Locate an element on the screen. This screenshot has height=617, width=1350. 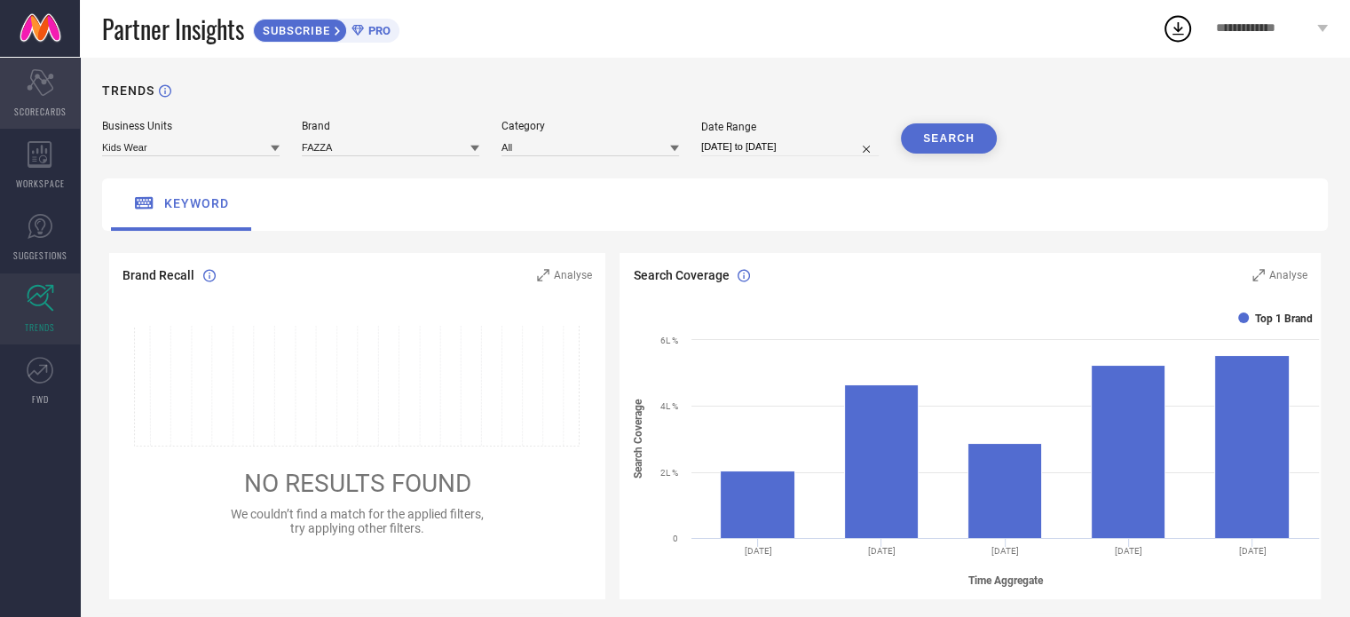
span: Partner Insights is located at coordinates (173, 28).